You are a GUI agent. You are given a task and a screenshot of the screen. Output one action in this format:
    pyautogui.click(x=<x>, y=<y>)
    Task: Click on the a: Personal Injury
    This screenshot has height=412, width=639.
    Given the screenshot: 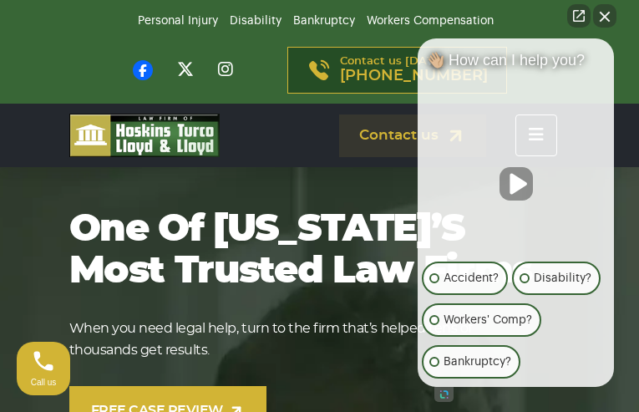 What is the action you would take?
    pyautogui.click(x=178, y=21)
    